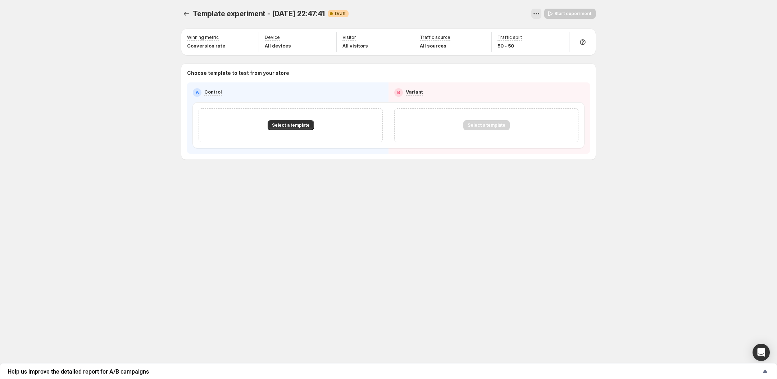 This screenshot has width=777, height=379. What do you see at coordinates (389, 371) in the screenshot?
I see `button: Show survey - Help us improve the detailed report for A/B campaigns` at bounding box center [389, 371].